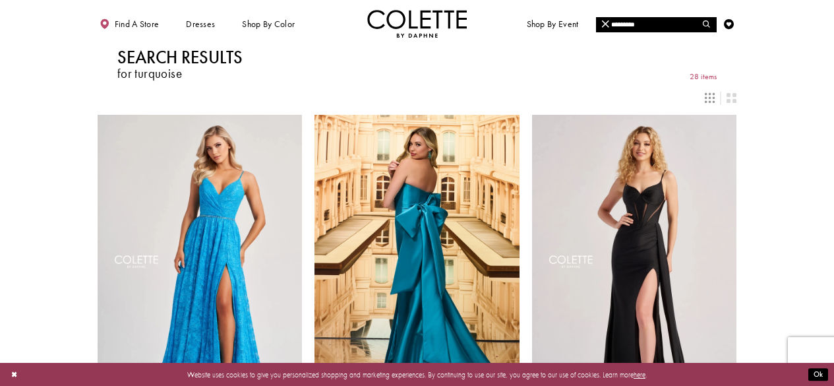  What do you see at coordinates (180, 74) in the screenshot?
I see `h3: for turquoise` at bounding box center [180, 74].